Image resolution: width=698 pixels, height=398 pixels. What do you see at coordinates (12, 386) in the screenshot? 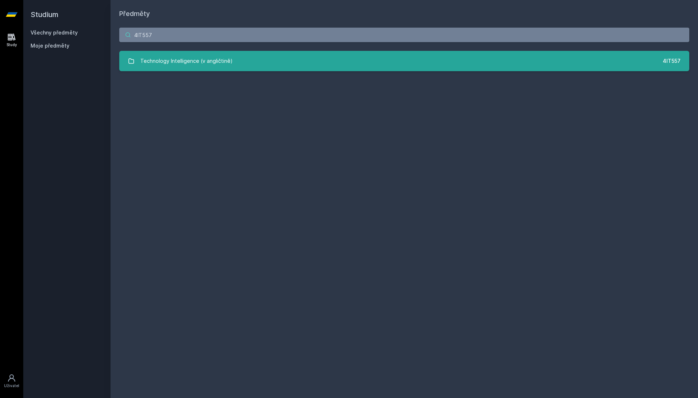
I see `div: Uživatel` at bounding box center [12, 386].